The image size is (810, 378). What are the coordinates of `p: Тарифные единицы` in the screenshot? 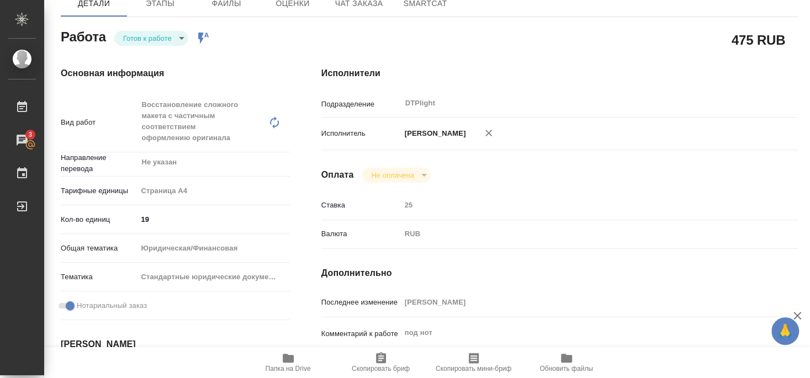 It's located at (99, 191).